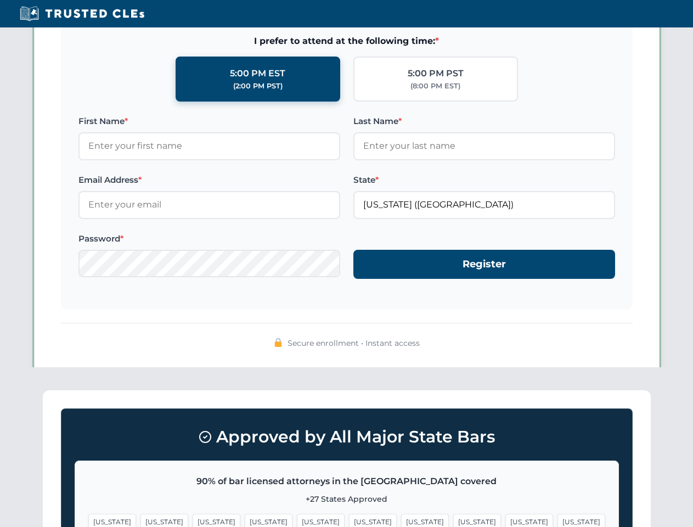 The width and height of the screenshot is (693, 527). I want to click on label: State, so click(484, 180).